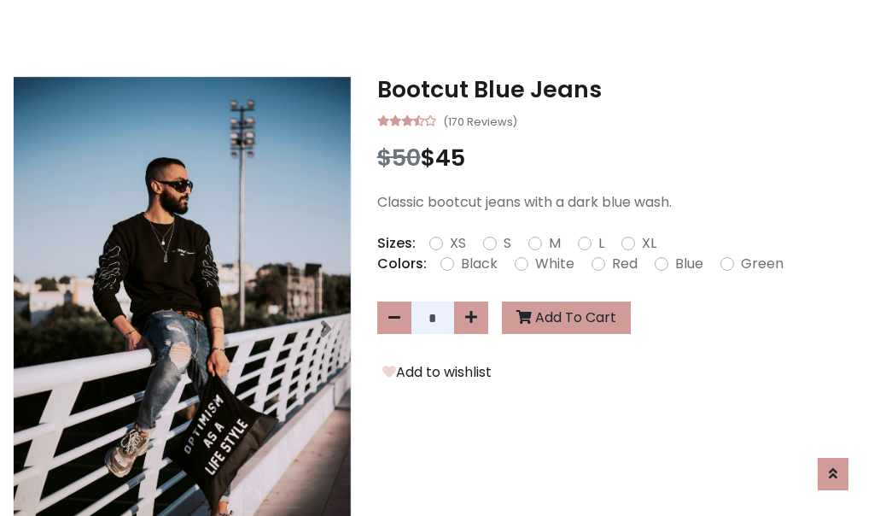 This screenshot has height=516, width=874. What do you see at coordinates (689, 264) in the screenshot?
I see `label: Blue` at bounding box center [689, 264].